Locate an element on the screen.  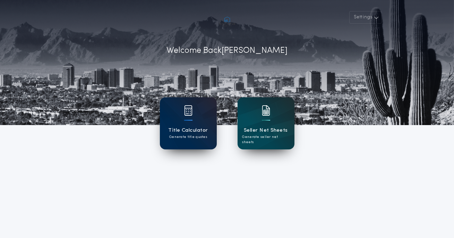
button: Settings is located at coordinates (365, 17).